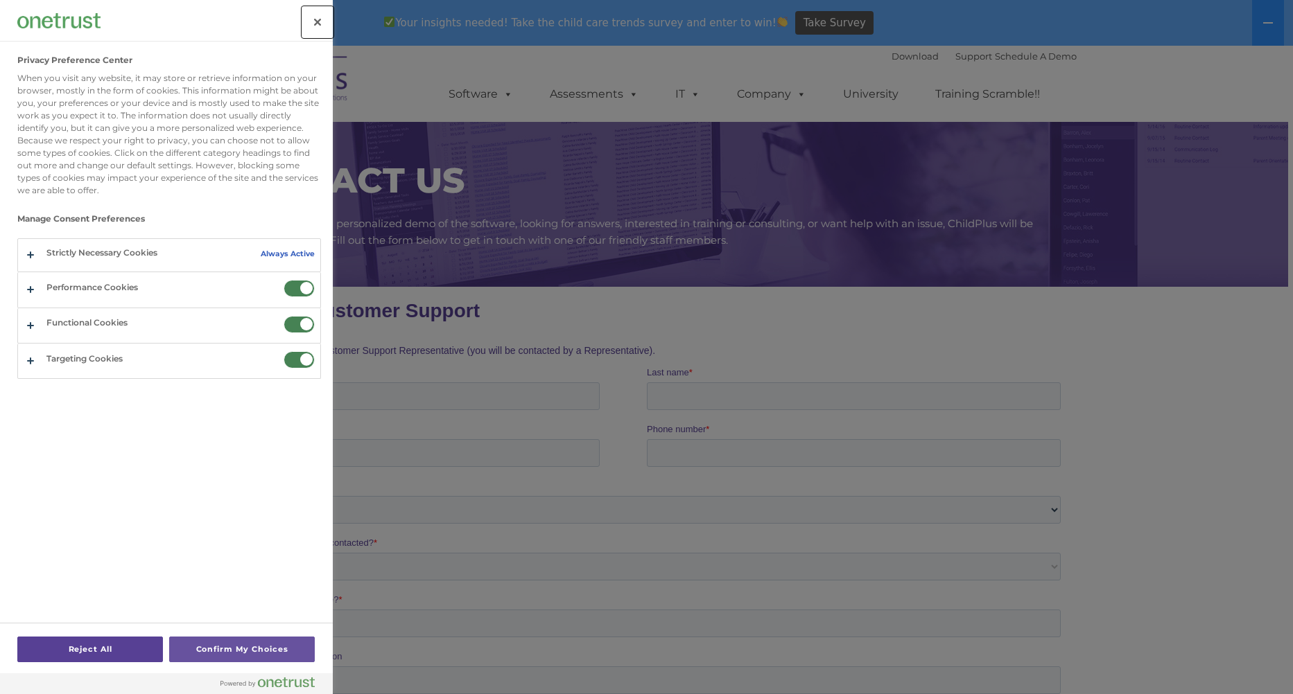  Describe the element at coordinates (268, 683) in the screenshot. I see `img: Powered by OneTrust Opens in a new Tab` at that location.